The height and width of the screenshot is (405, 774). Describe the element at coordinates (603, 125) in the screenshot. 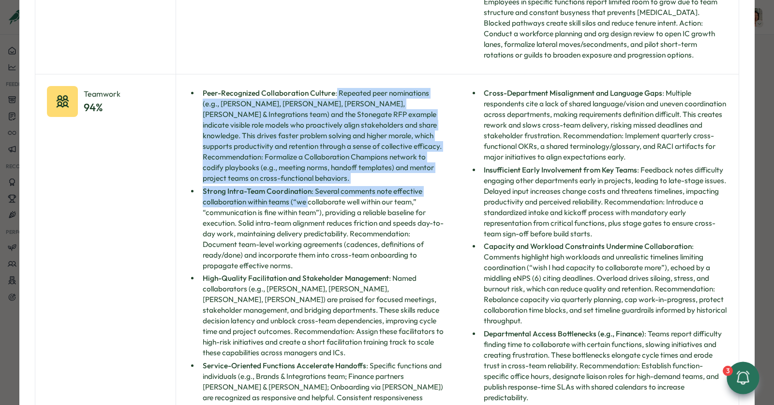

I see `li: : Multiple respondents cite a lack of shared language/vision and uneven coordination across depar...` at that location.